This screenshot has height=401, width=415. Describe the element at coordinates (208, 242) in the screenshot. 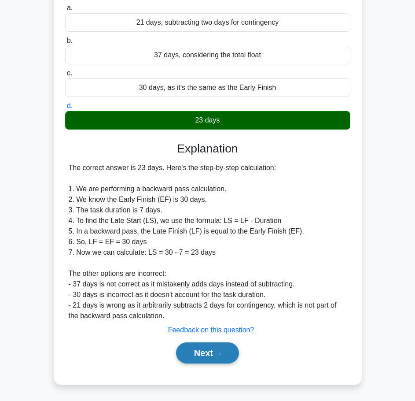

I see `div: The correct answer is 23 days. Here's the step-by-step calculation: 1. We are performing a backwa...` at that location.